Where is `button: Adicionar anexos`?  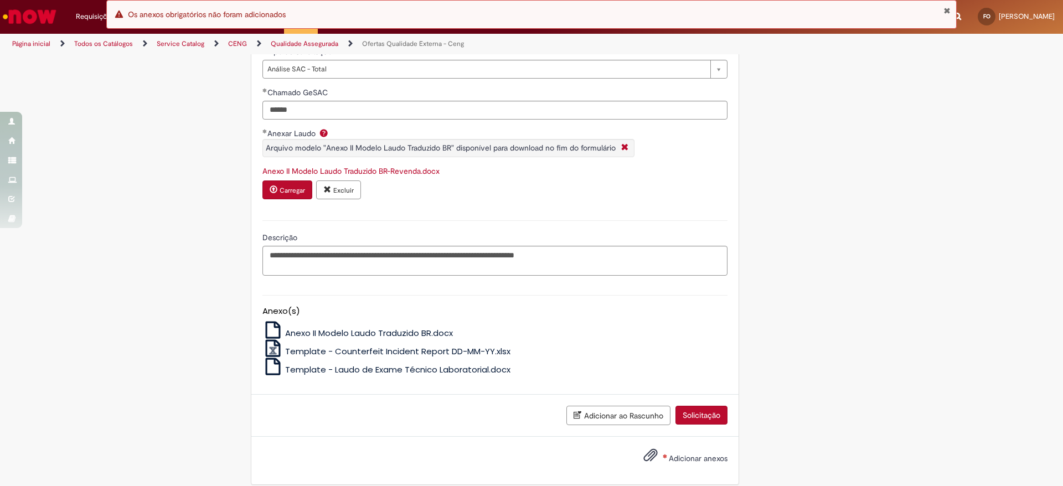 button: Adicionar anexos is located at coordinates (650, 458).